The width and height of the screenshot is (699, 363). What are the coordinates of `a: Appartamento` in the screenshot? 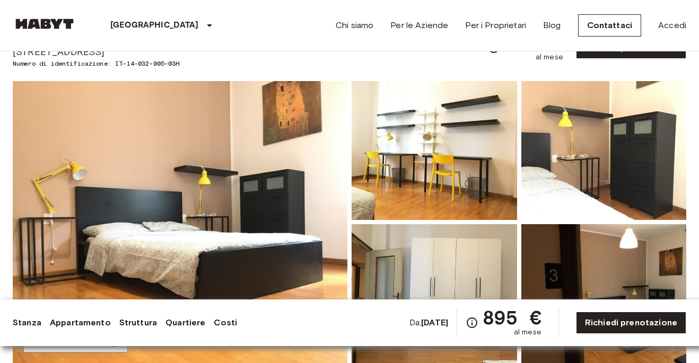 It's located at (80, 323).